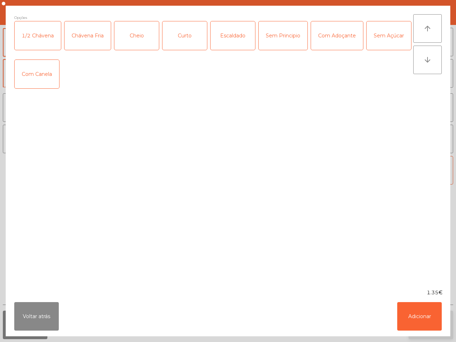 This screenshot has height=342, width=456. I want to click on button: arrow_downward, so click(428, 60).